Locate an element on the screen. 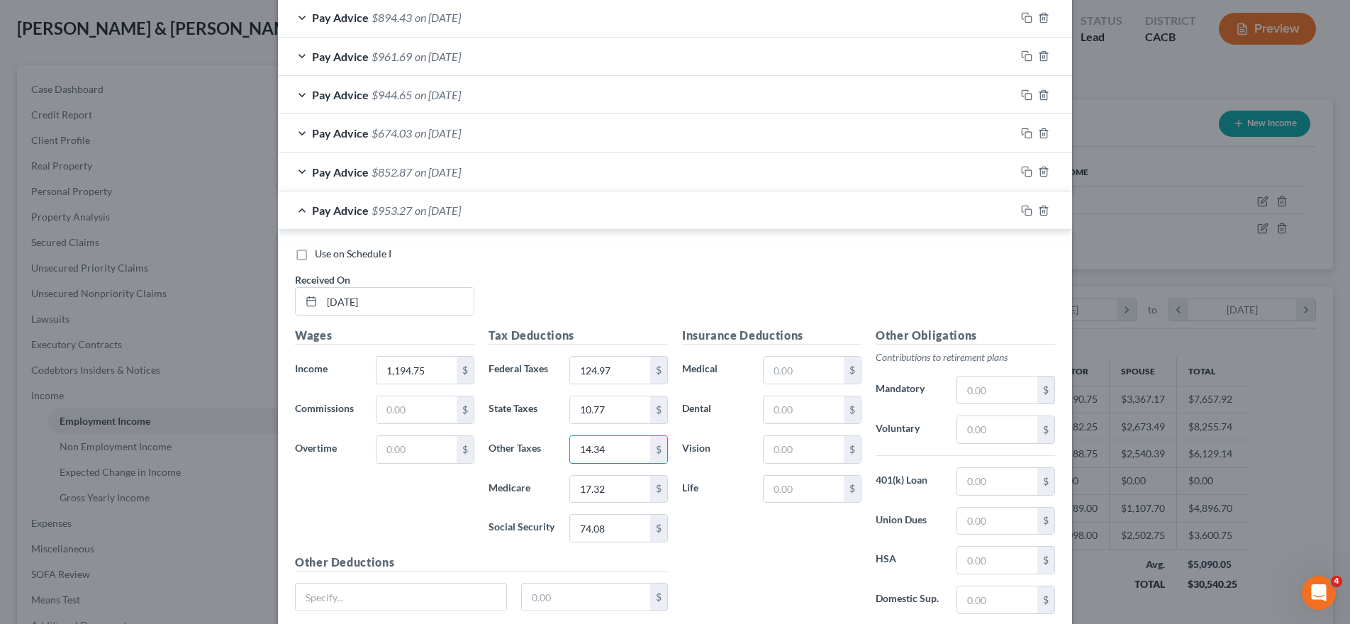 The image size is (1350, 624). span: $953.27 is located at coordinates (392, 210).